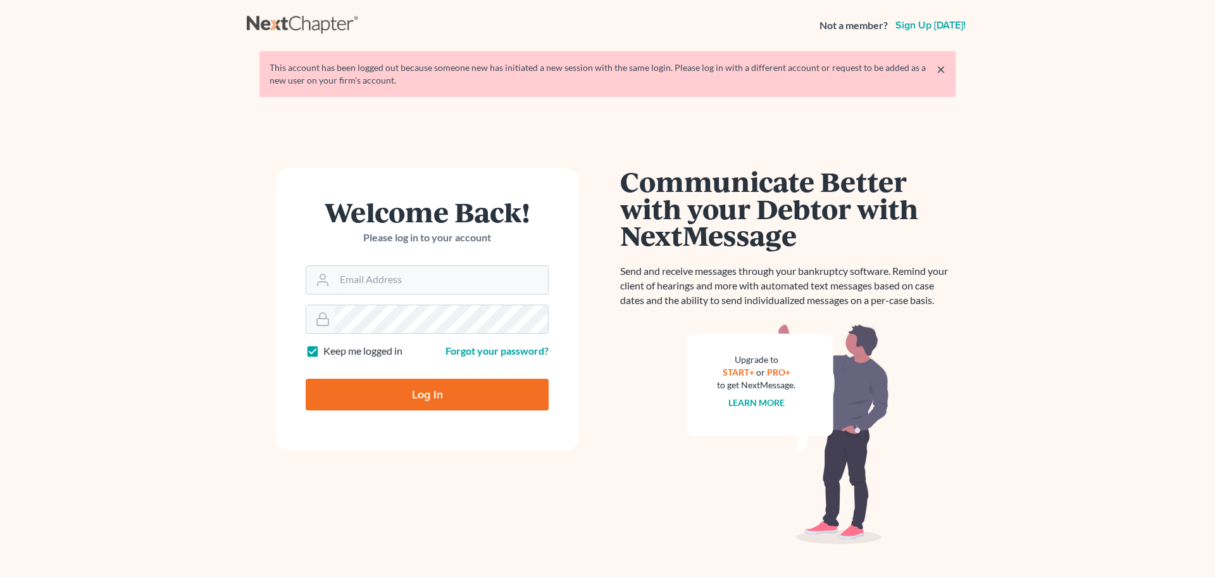 This screenshot has width=1215, height=577. Describe the element at coordinates (739, 372) in the screenshot. I see `a: START+` at that location.